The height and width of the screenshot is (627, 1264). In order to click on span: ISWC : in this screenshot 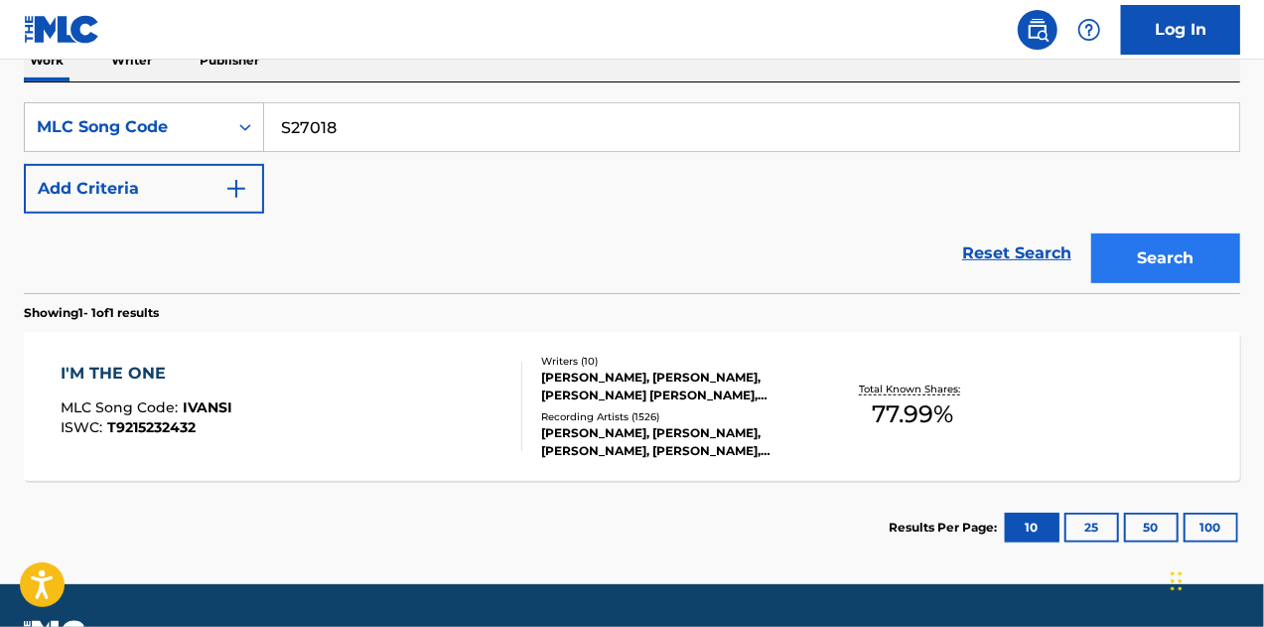, I will do `click(83, 427)`.